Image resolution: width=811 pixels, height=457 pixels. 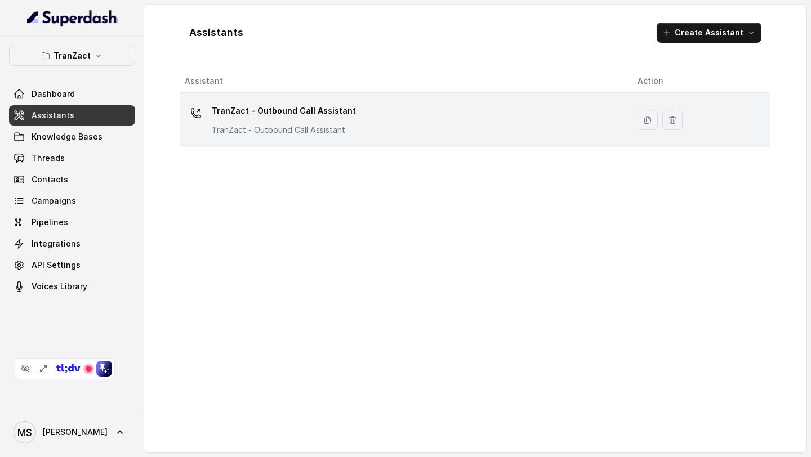 What do you see at coordinates (72, 158) in the screenshot?
I see `a: Threads` at bounding box center [72, 158].